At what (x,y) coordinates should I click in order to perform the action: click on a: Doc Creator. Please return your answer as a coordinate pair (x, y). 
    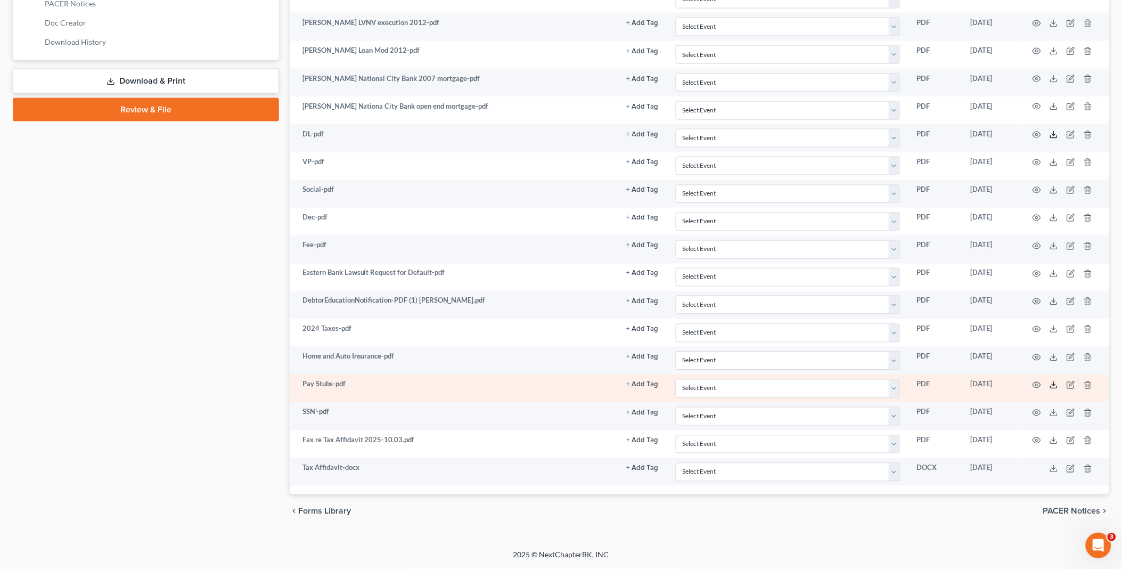
    Looking at the image, I should click on (158, 23).